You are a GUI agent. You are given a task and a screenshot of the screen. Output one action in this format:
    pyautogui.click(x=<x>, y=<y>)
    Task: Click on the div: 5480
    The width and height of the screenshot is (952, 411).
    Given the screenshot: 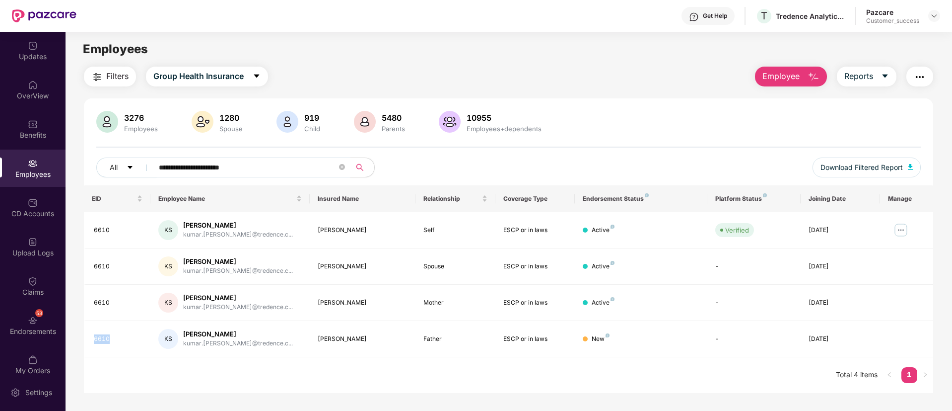 What is the action you would take?
    pyautogui.click(x=393, y=118)
    